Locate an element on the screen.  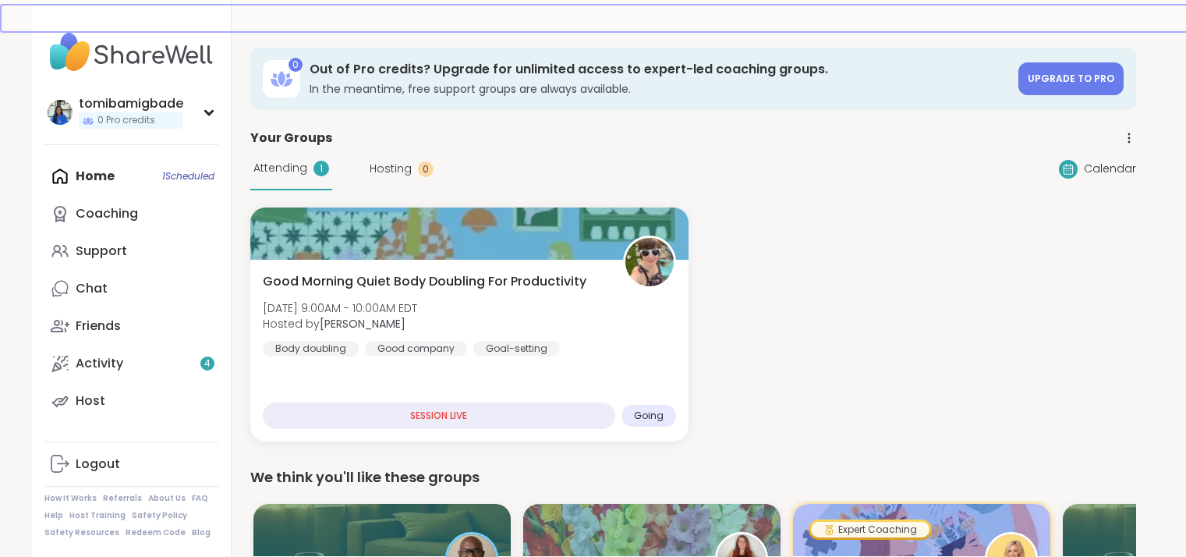
a: How It Works is located at coordinates (70, 498).